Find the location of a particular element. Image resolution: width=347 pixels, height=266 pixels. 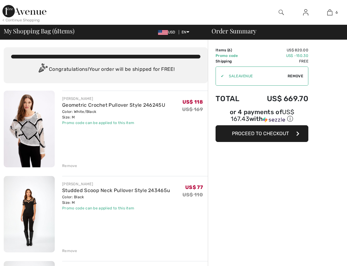

span: My Shopping Bag ( Items) is located at coordinates (39, 31).